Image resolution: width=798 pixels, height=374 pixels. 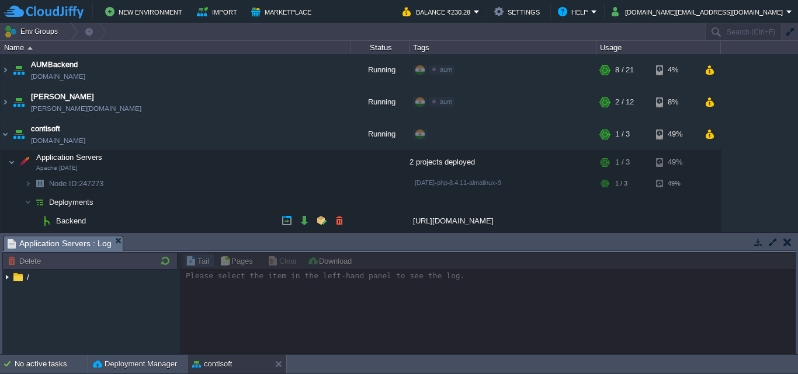 What do you see at coordinates (212, 364) in the screenshot?
I see `button: contisoft` at bounding box center [212, 364].